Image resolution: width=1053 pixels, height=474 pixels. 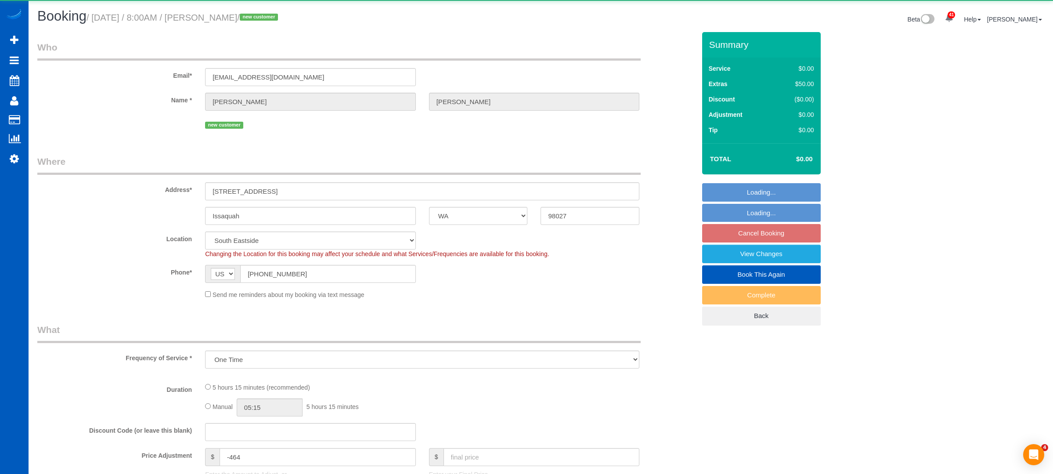 I want to click on label: Duration, so click(x=115, y=388).